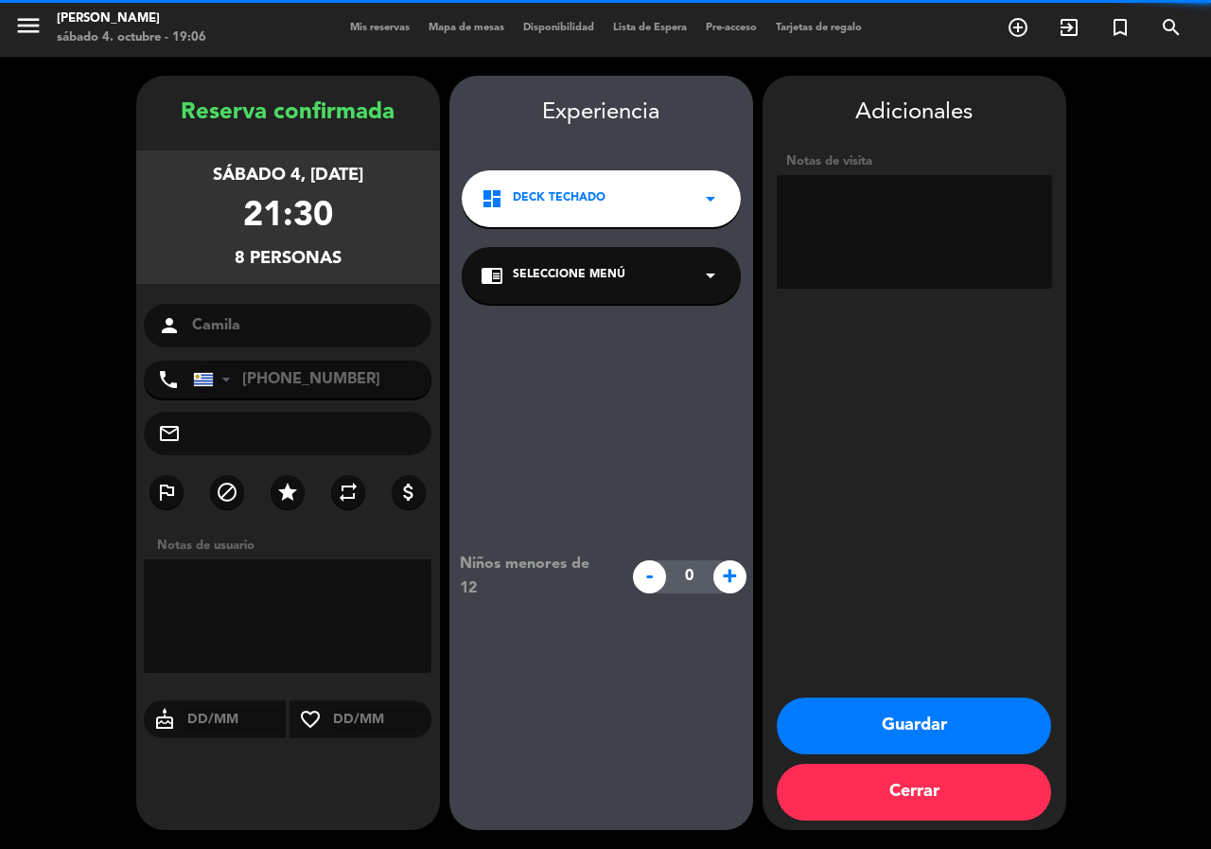 Image resolution: width=1211 pixels, height=849 pixels. Describe the element at coordinates (914, 726) in the screenshot. I see `button: Guardar` at that location.